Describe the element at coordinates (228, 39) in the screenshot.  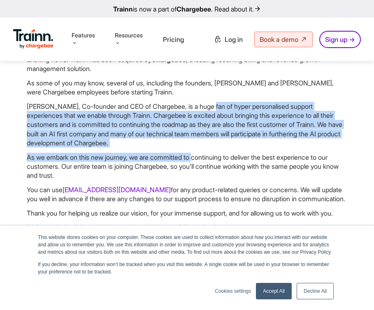
I see `a: Log in` at that location.